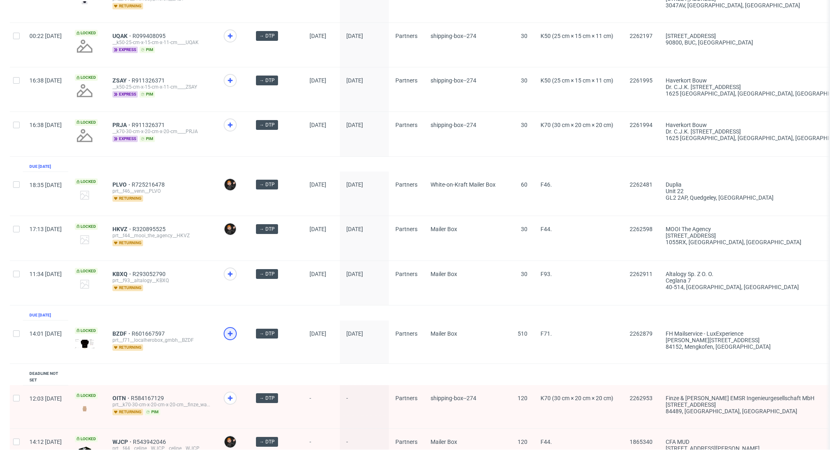 The width and height of the screenshot is (830, 450). I want to click on span: ZSAY, so click(122, 81).